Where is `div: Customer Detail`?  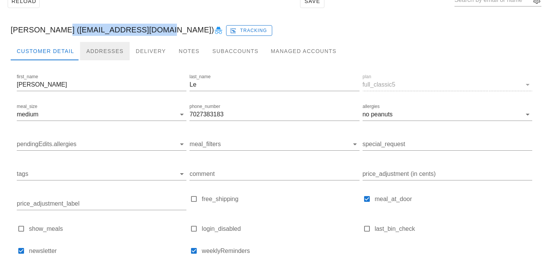
div: Customer Detail is located at coordinates (45, 51).